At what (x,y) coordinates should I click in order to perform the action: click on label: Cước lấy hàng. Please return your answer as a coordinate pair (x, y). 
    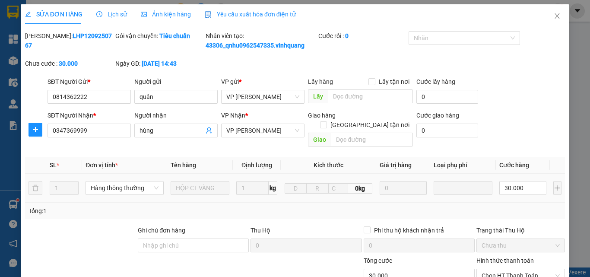
    Looking at the image, I should click on (436, 82).